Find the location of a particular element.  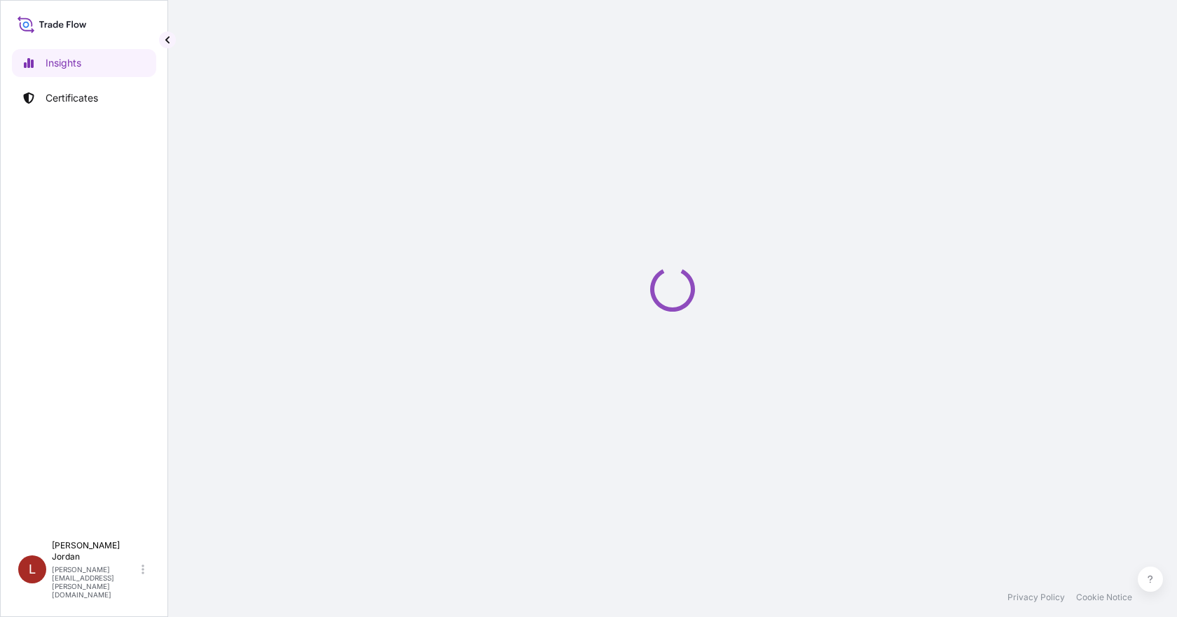

p: Certificates is located at coordinates (71, 98).